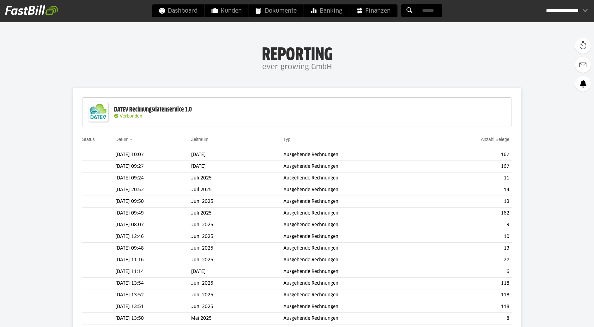 The height and width of the screenshot is (327, 594). What do you see at coordinates (122, 139) in the screenshot?
I see `a: Datum` at bounding box center [122, 139].